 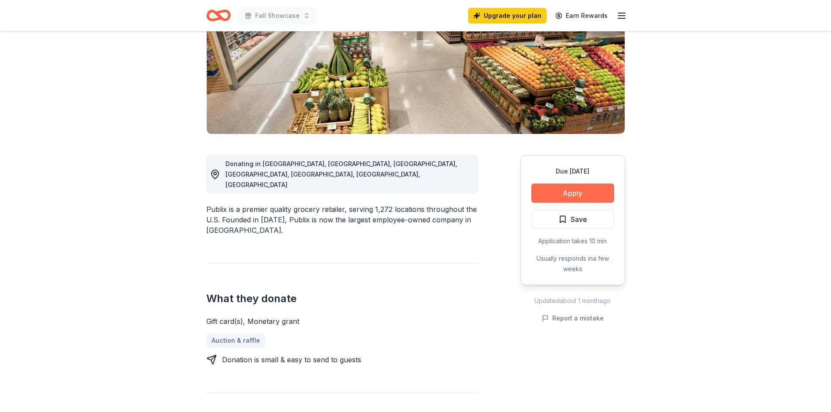 I want to click on div: Donation is small & easy to send to guests, so click(x=291, y=360).